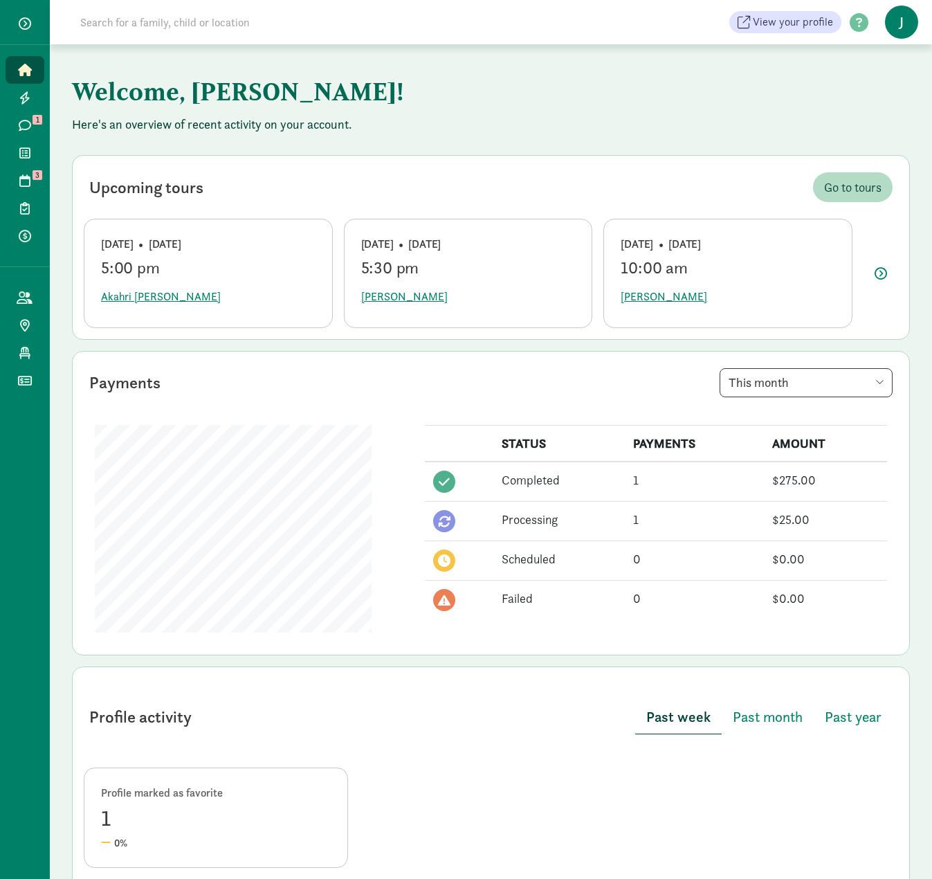  What do you see at coordinates (768, 717) in the screenshot?
I see `span: Past month` at bounding box center [768, 717].